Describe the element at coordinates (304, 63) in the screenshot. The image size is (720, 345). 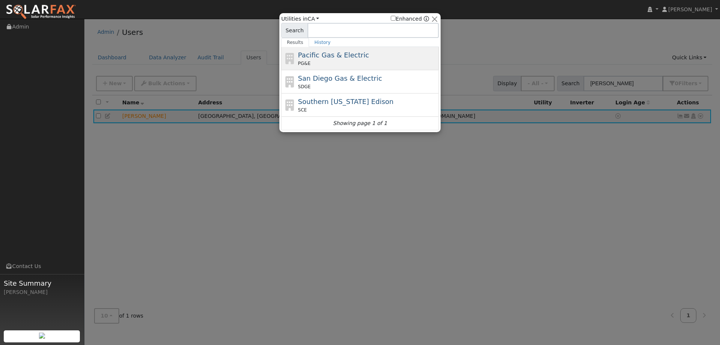
I see `span: PG&E` at that location.